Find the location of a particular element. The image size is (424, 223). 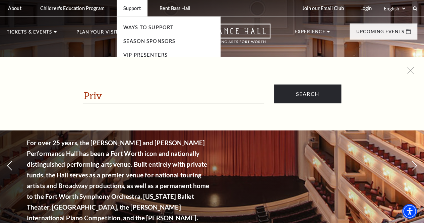

a: Season Sponsors is located at coordinates (149, 41).